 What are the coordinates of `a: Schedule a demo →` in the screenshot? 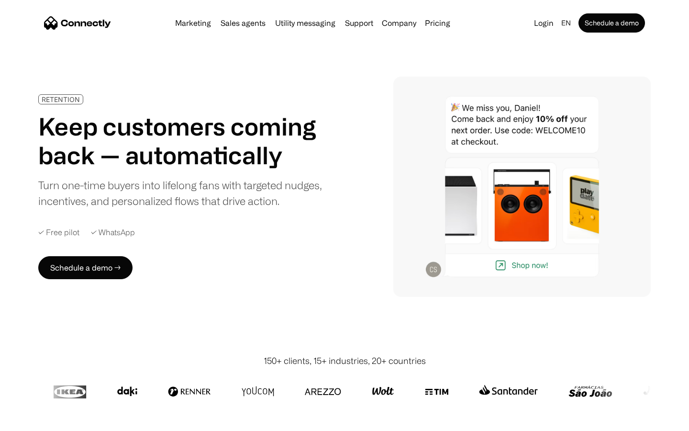 It's located at (85, 267).